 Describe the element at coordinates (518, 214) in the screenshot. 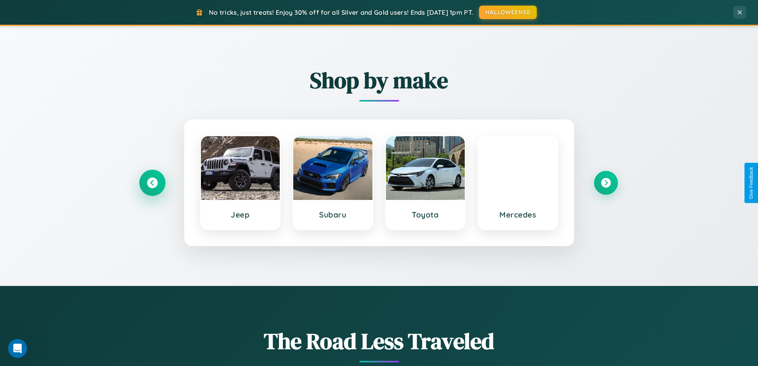

I see `h3: Mercedes` at that location.